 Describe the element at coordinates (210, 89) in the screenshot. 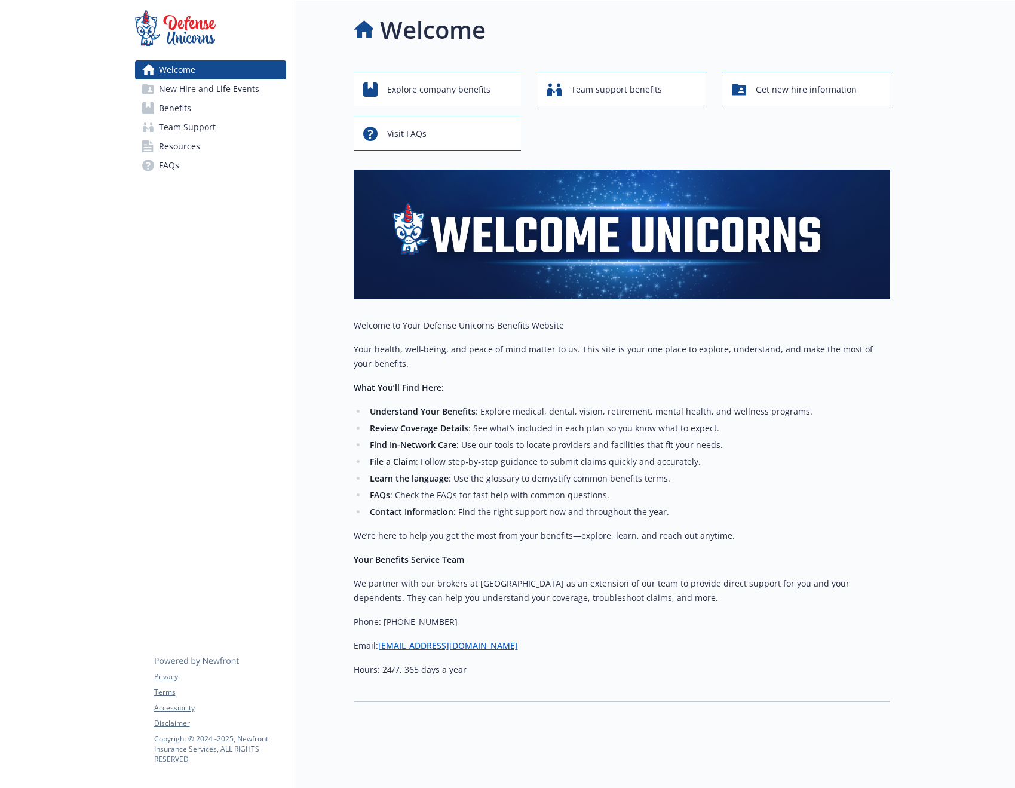

I see `a: New Hire and Life Events` at that location.